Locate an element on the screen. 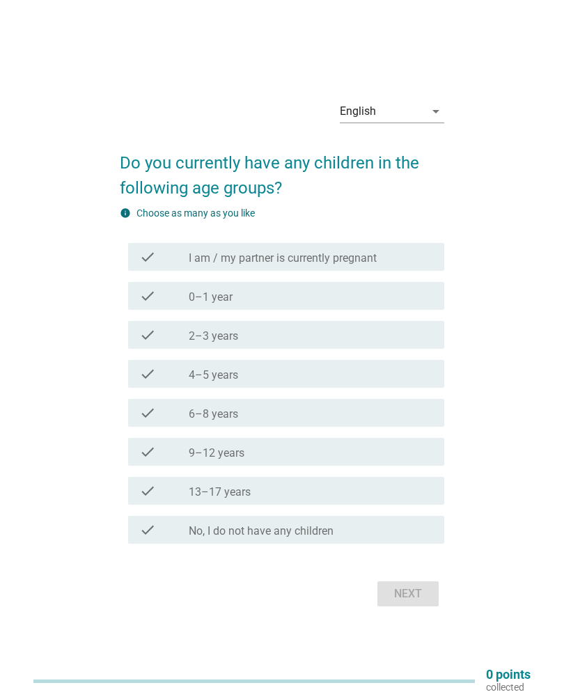 This screenshot has height=699, width=564. label: 4–5 years is located at coordinates (213, 375).